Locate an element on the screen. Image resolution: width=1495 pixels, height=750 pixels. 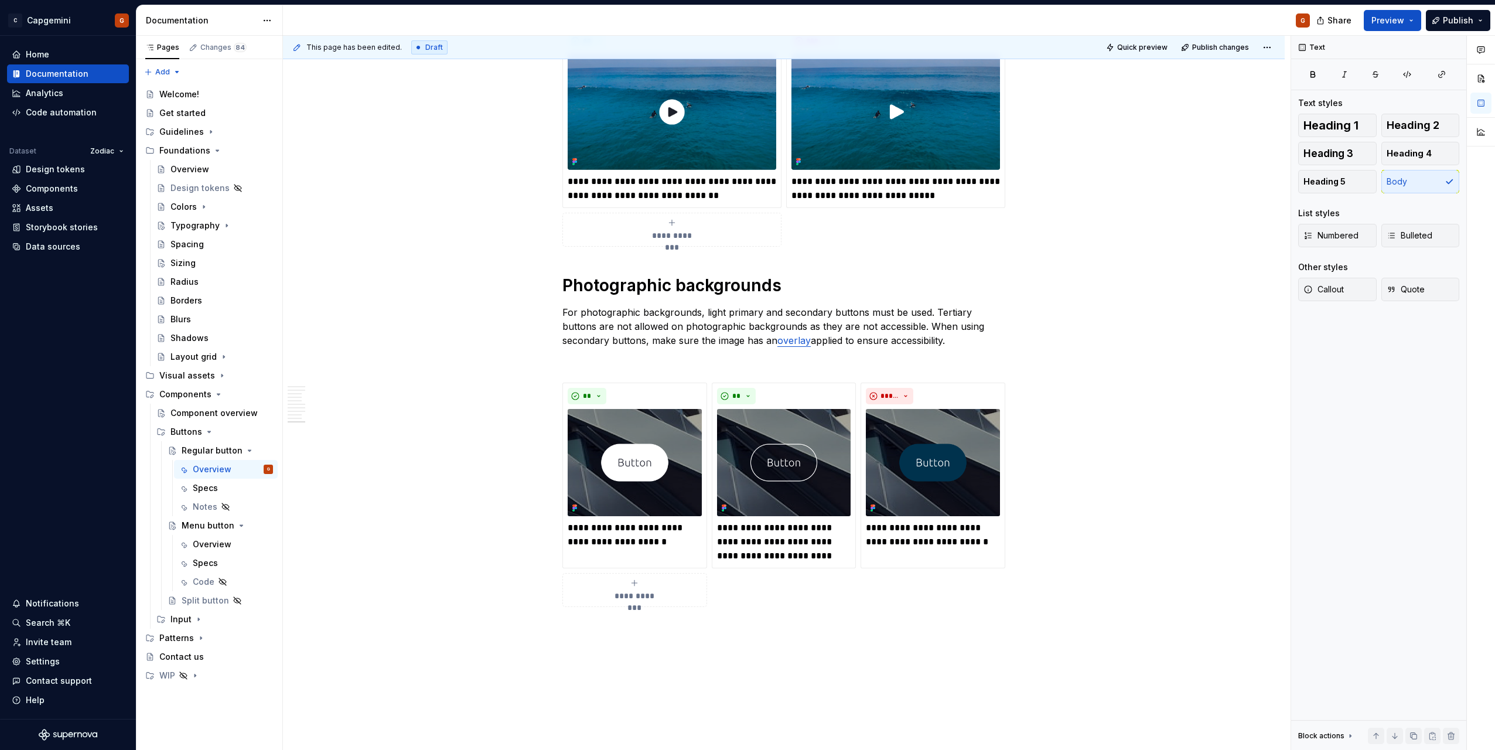
span: Heading 2 is located at coordinates (1413, 125).